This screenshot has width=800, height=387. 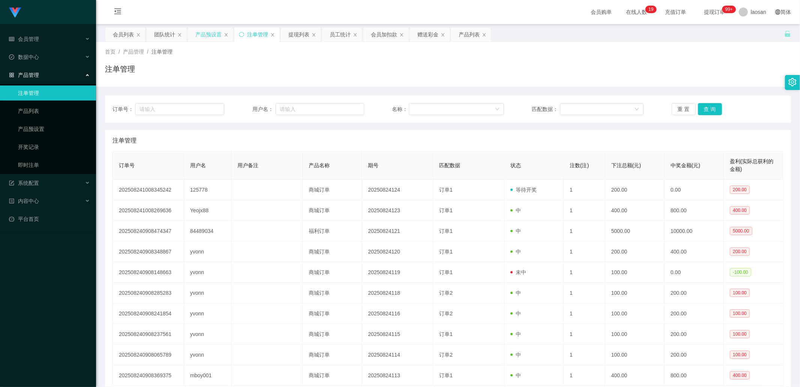 What do you see at coordinates (397, 210) in the screenshot?
I see `td: 20250824123` at bounding box center [397, 210].